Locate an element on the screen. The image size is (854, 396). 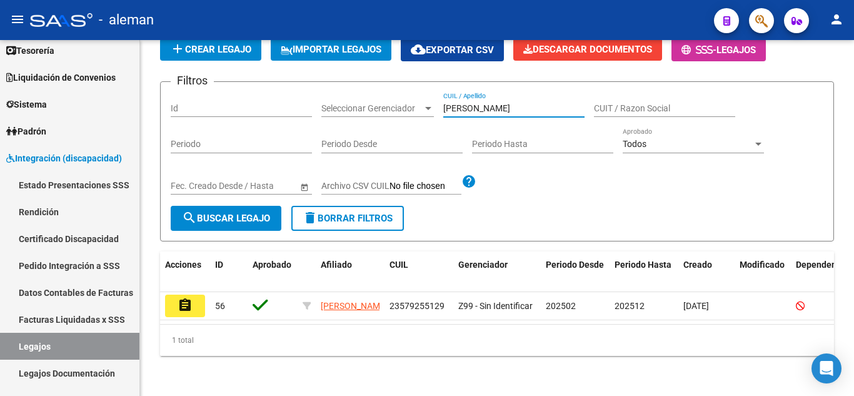
mat-icon: help is located at coordinates (469, 181).